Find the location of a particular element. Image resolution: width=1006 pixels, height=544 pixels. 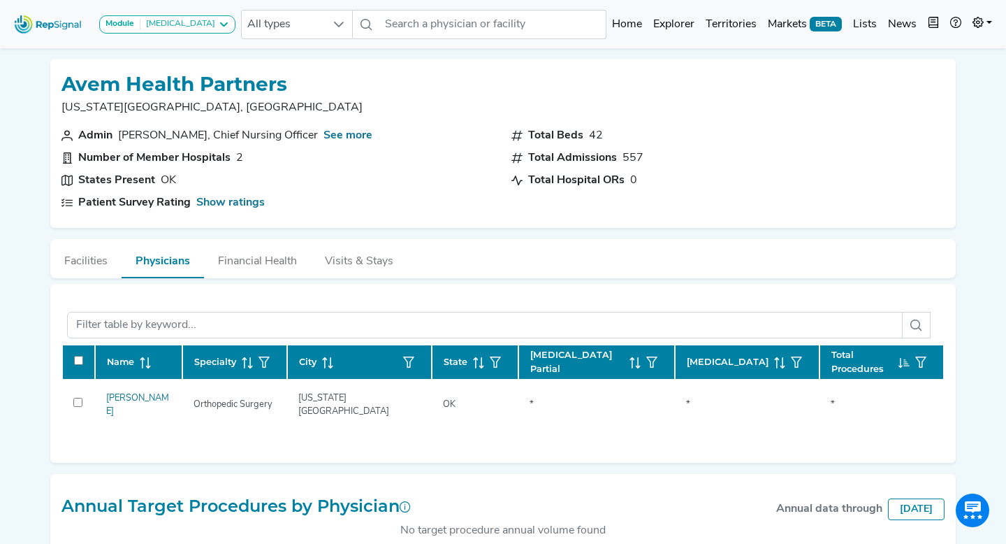

span: Total Procedures is located at coordinates (862, 361).